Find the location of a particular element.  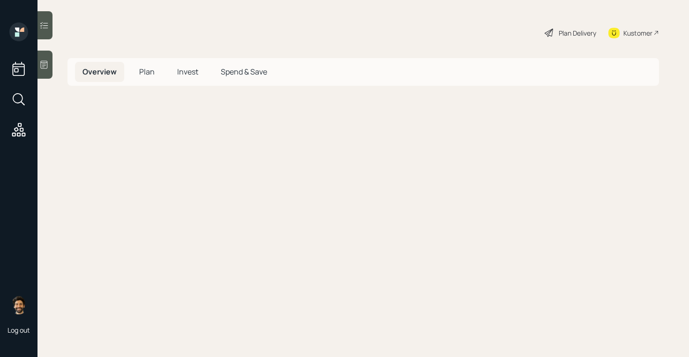

div: Kustomer is located at coordinates (638, 33).